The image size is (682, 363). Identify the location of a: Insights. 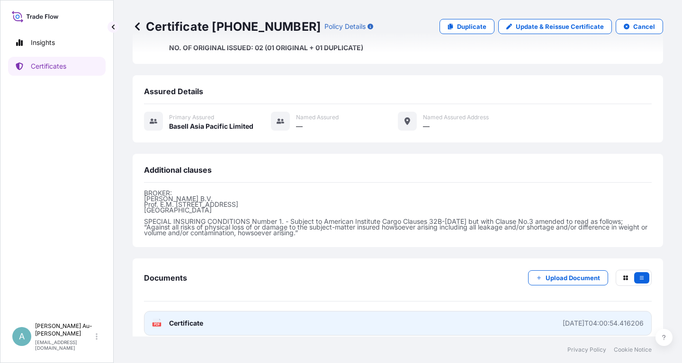
(57, 43).